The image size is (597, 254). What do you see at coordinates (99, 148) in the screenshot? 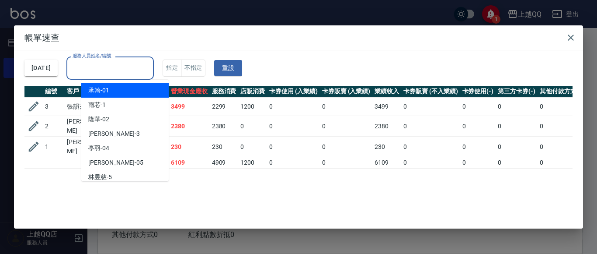
I see `span: 亭羽 -04` at bounding box center [99, 148].